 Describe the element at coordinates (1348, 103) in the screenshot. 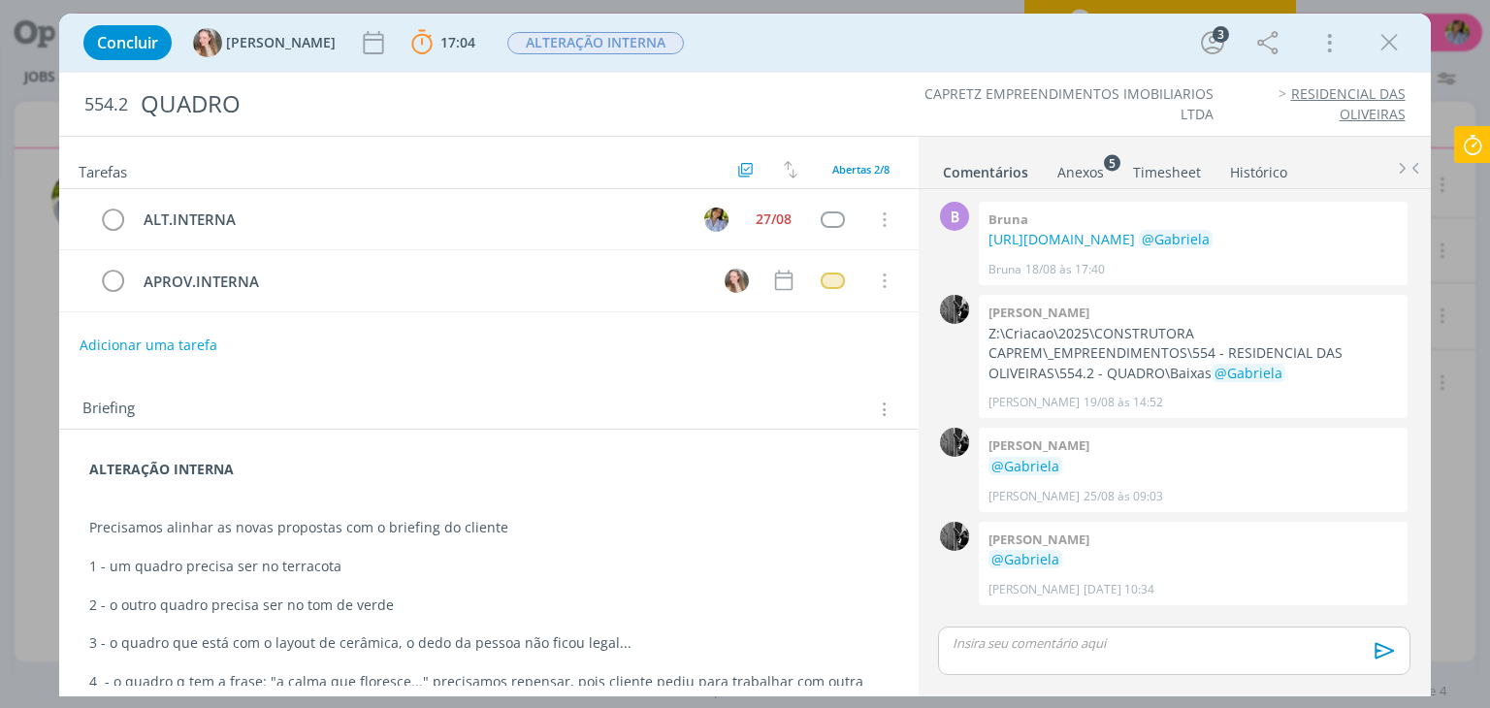

I see `a: RESIDENCIAL DAS OLIVEIRAS` at that location.